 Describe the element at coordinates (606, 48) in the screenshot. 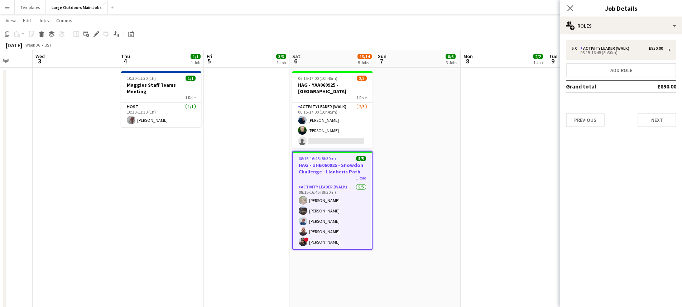

I see `div: Activity Leader (Walk)` at that location.